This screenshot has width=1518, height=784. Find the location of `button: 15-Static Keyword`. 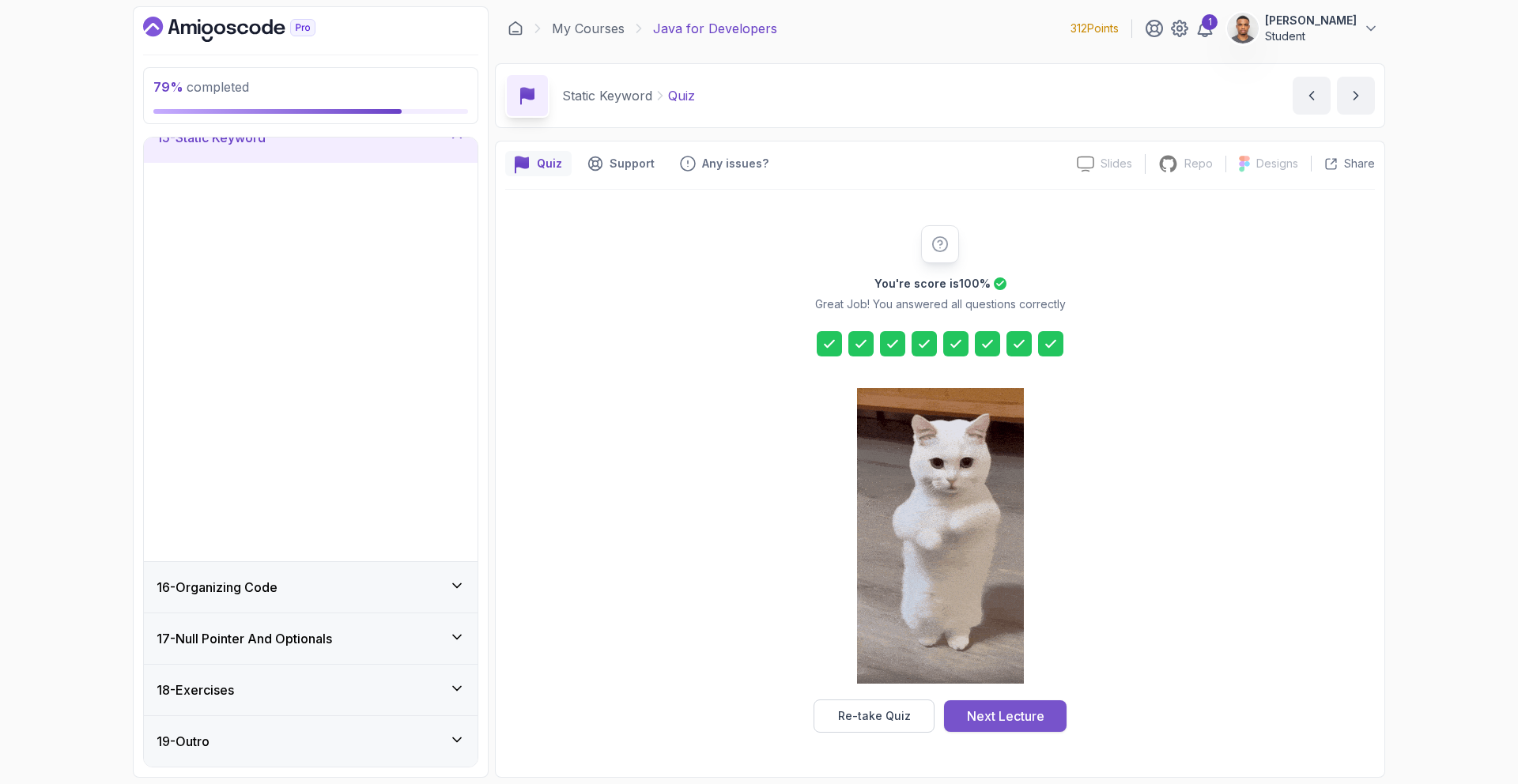

button: 15-Static Keyword is located at coordinates (311, 137).